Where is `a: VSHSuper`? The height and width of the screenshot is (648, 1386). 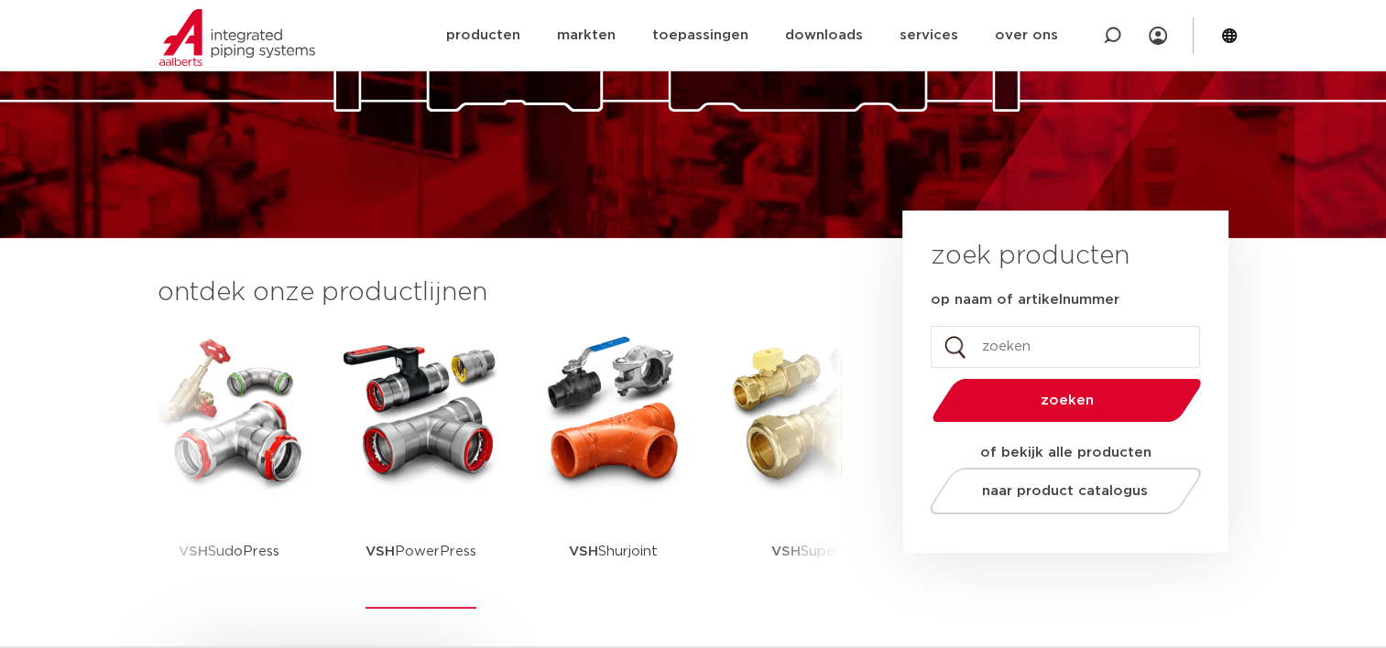
a: VSHSuper is located at coordinates (806, 469).